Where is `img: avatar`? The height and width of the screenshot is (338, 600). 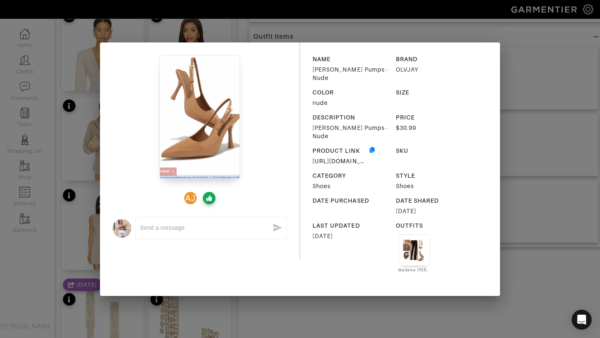
img: avatar is located at coordinates (122, 228).